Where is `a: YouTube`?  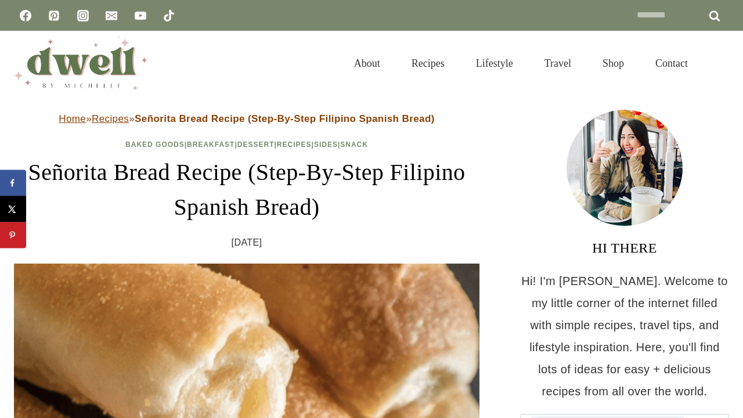
a: YouTube is located at coordinates (141, 16).